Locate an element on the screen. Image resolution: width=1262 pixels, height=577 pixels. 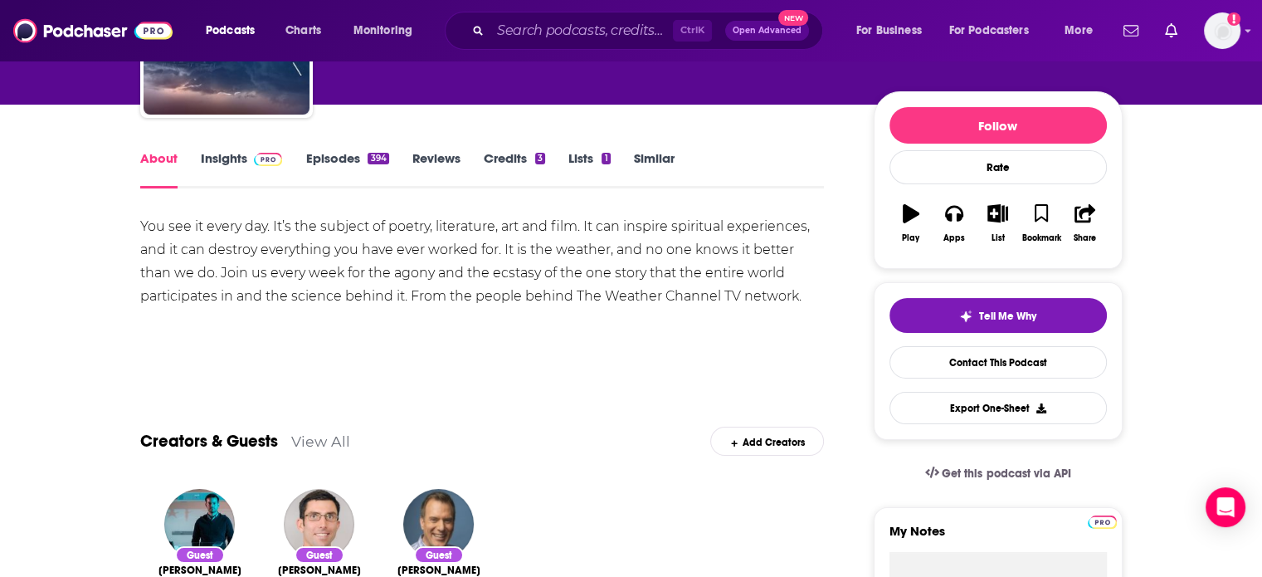
span: Monitoring is located at coordinates (383, 31).